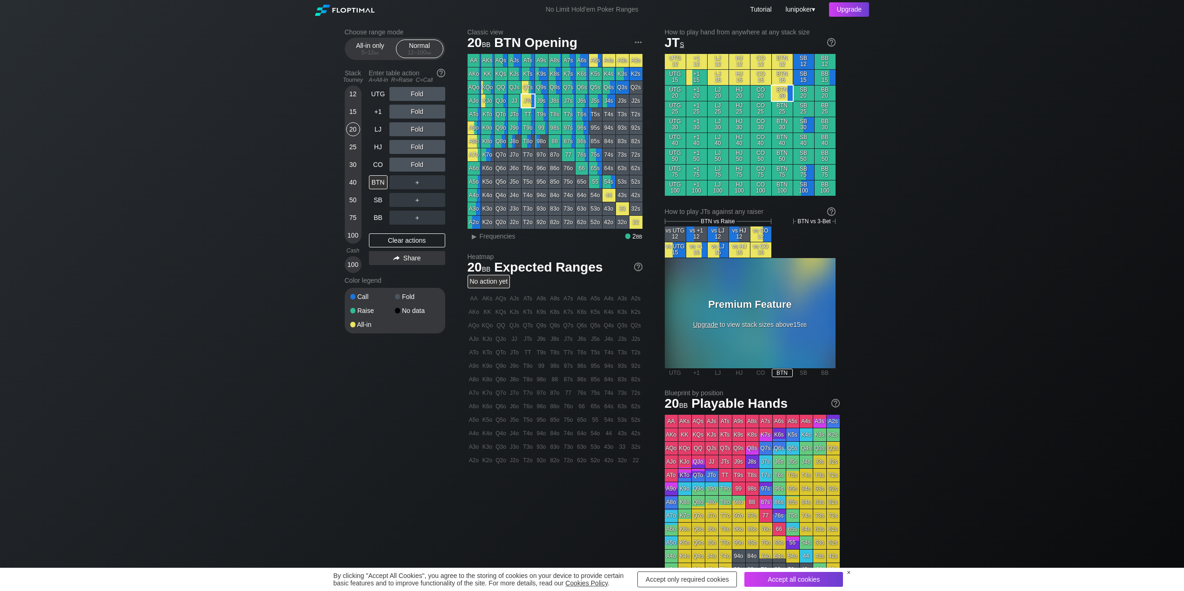 The width and height of the screenshot is (1184, 591). I want to click on div: CO 15, so click(760, 77).